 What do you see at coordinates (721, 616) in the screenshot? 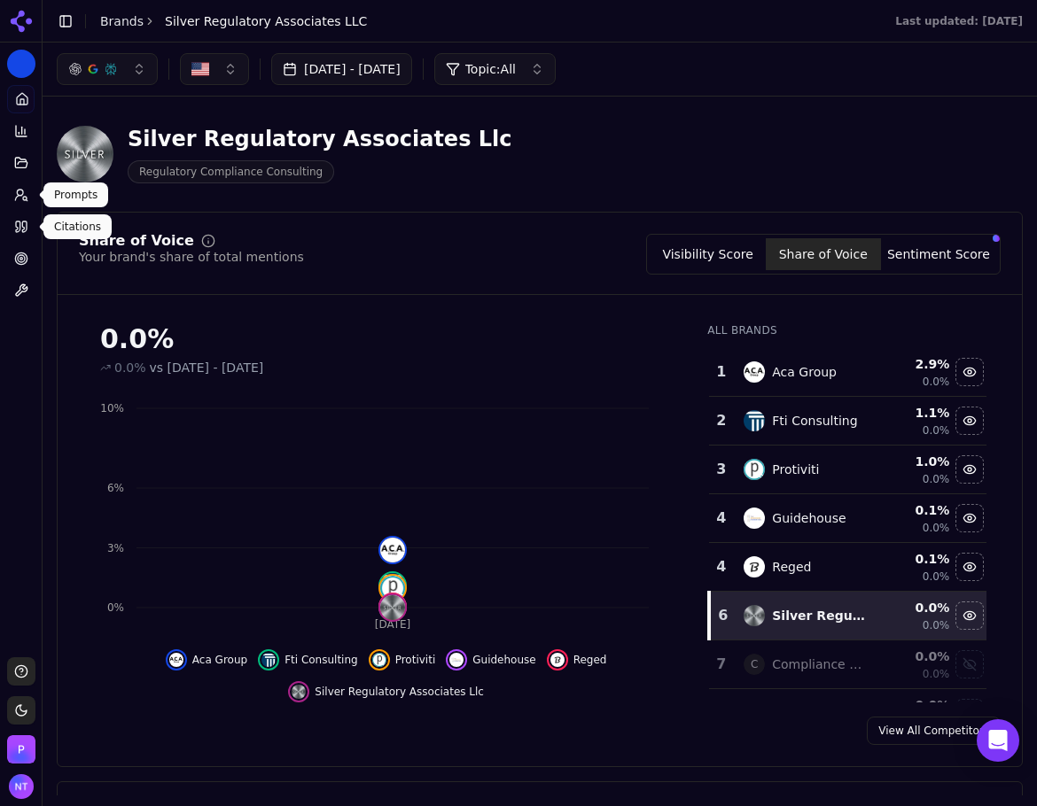
I see `div: 6` at bounding box center [721, 616].